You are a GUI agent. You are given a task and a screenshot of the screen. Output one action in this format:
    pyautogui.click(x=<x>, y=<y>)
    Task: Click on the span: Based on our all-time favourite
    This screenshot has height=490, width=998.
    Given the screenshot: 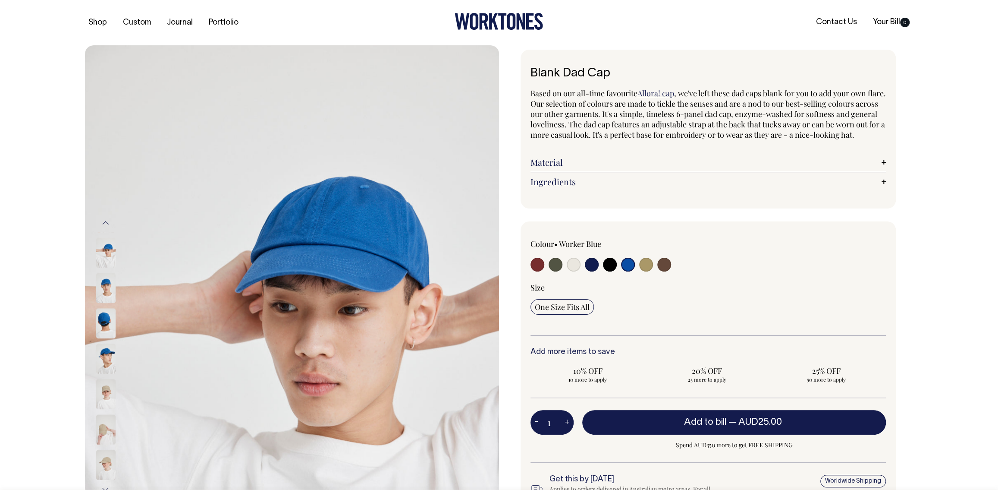 What is the action you would take?
    pyautogui.click(x=584, y=93)
    